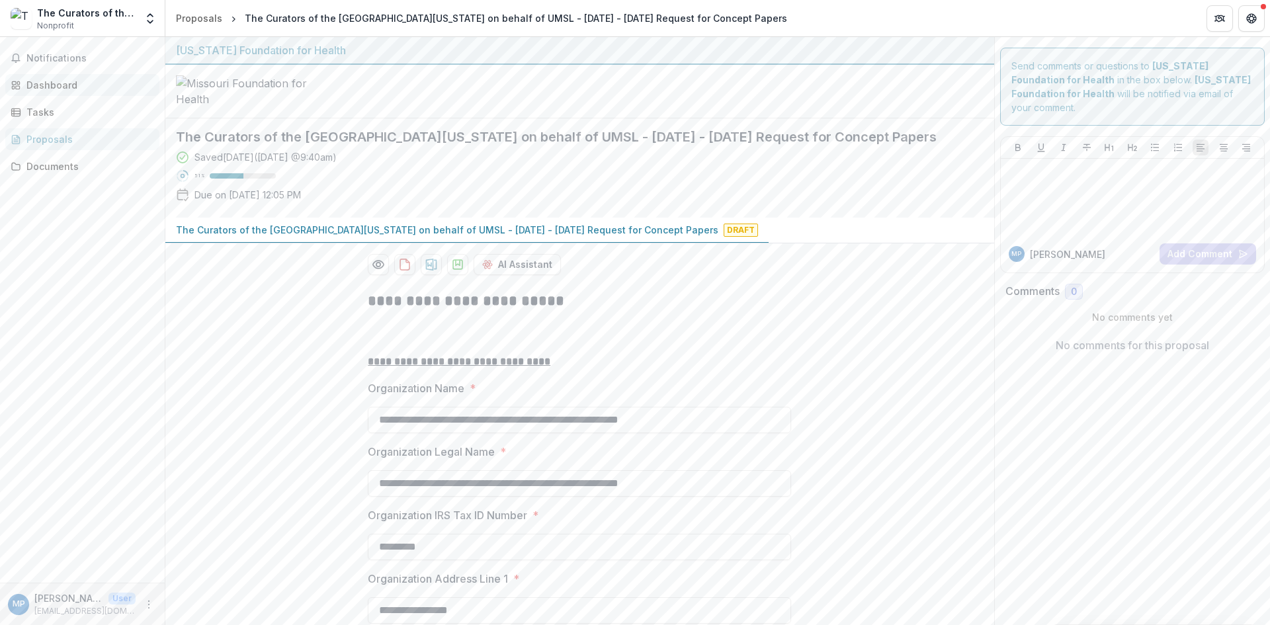 The width and height of the screenshot is (1270, 625). What do you see at coordinates (431, 452) in the screenshot?
I see `p: Organization Legal Name` at bounding box center [431, 452].